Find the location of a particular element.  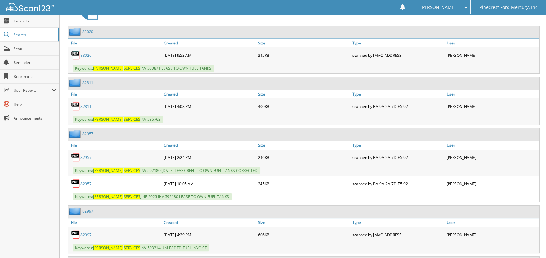

span: Keywords: JINE 2025 INV 592180 LEASE TO OWN FUEL TANKS is located at coordinates (152, 196).